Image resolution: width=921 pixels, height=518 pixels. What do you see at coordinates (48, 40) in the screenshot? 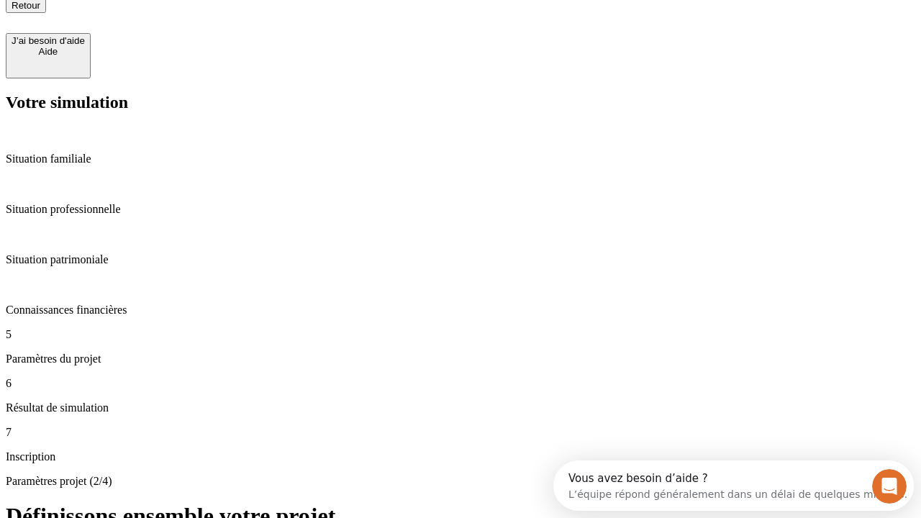
I see `div: J’ai besoin d'aide` at bounding box center [48, 40].